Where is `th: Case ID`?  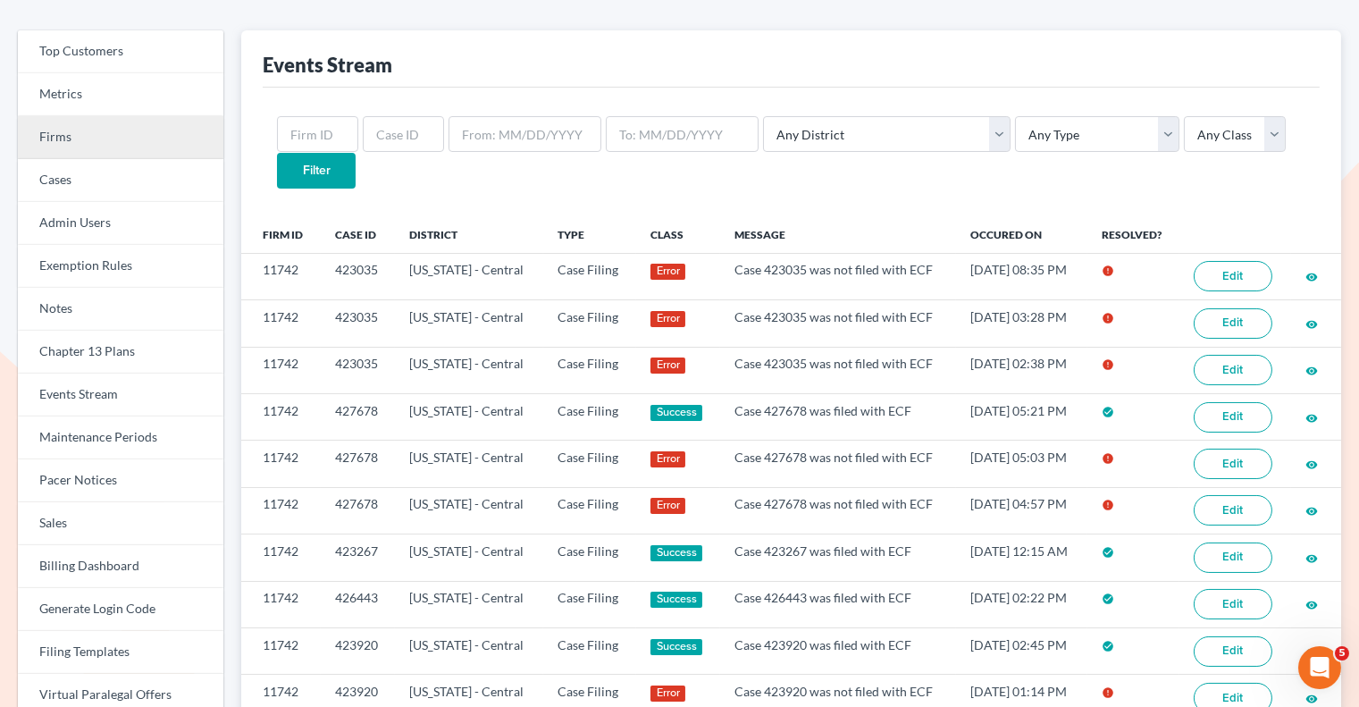 th: Case ID is located at coordinates (357, 235).